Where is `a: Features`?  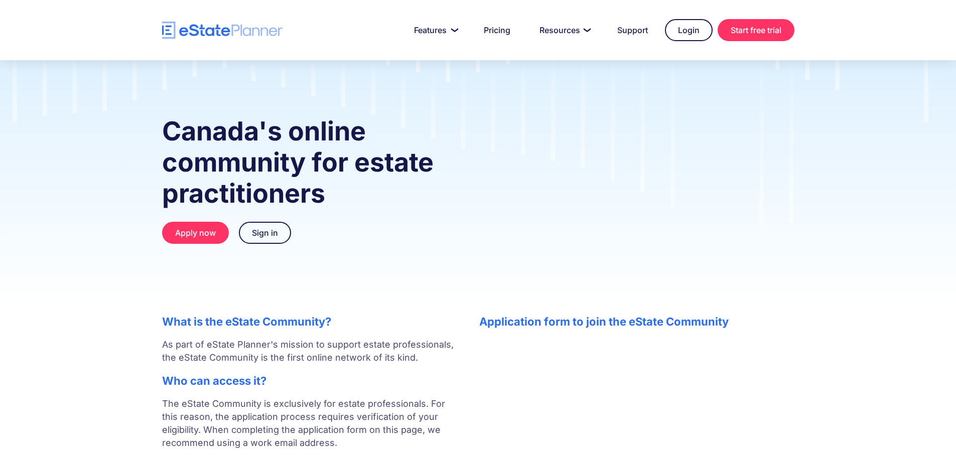
a: Features is located at coordinates (434, 30).